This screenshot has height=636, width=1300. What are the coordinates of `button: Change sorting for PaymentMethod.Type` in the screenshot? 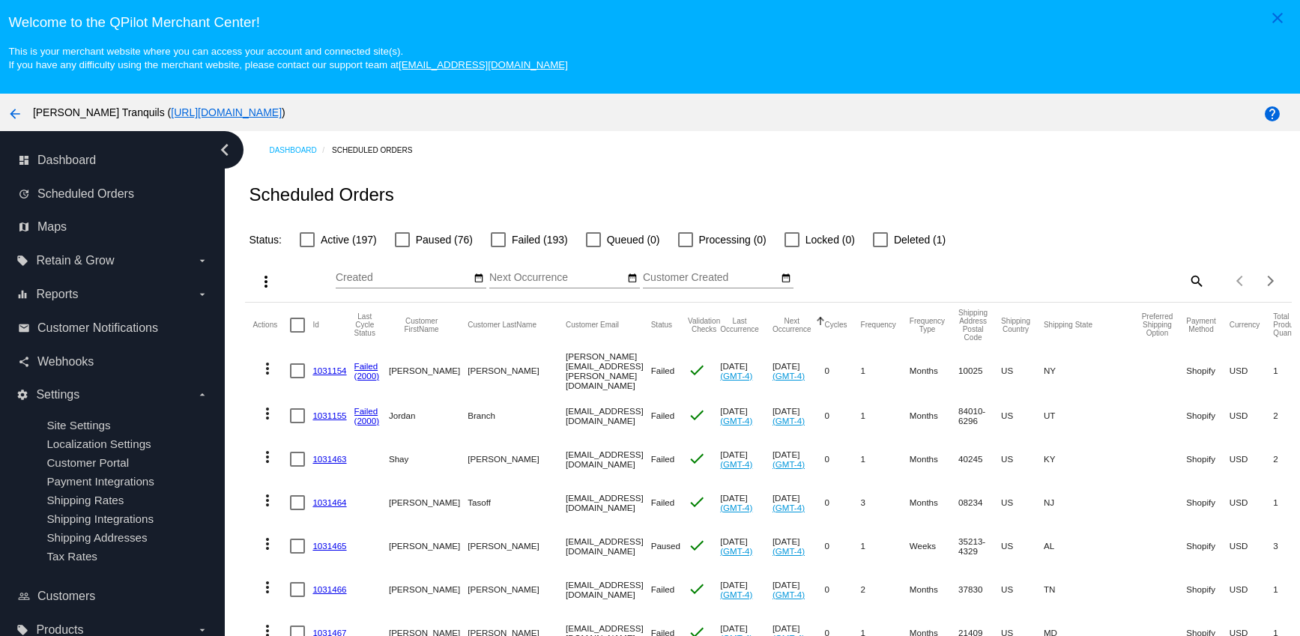 It's located at (1200, 325).